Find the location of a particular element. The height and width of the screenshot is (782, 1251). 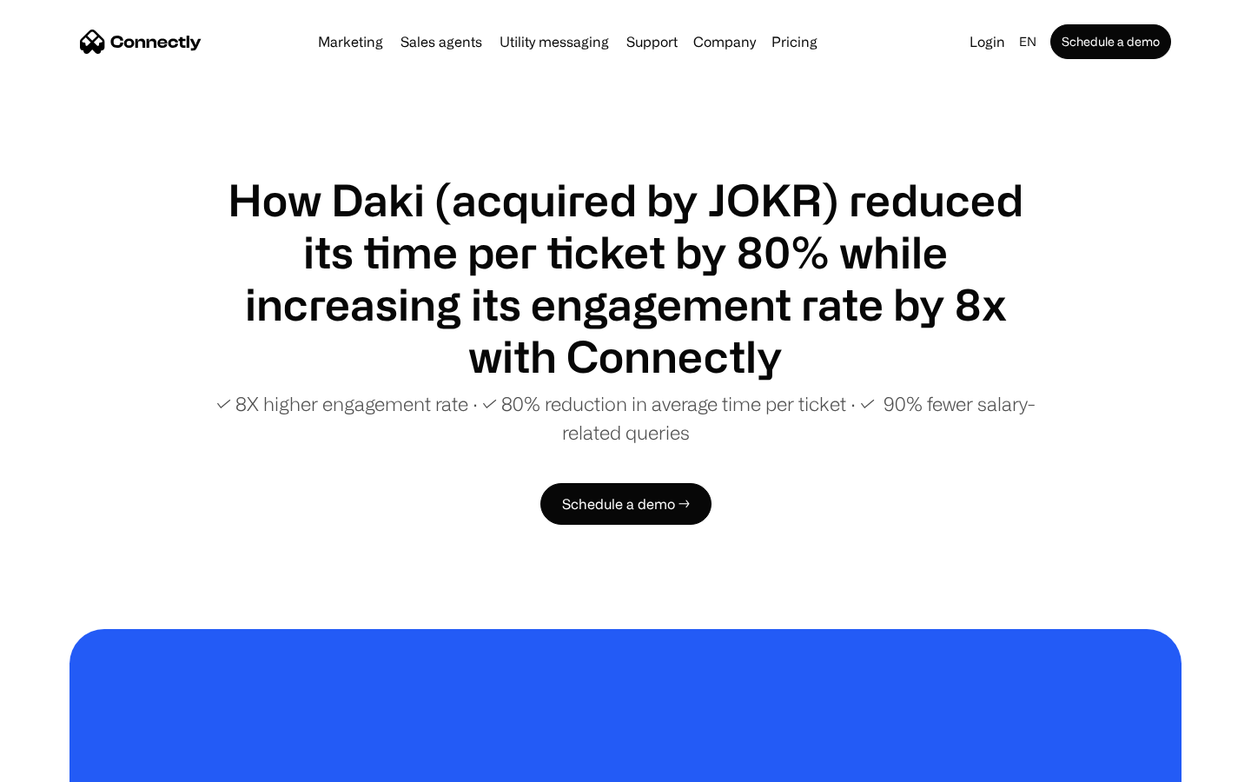

ul: Language list is located at coordinates (70, 764).